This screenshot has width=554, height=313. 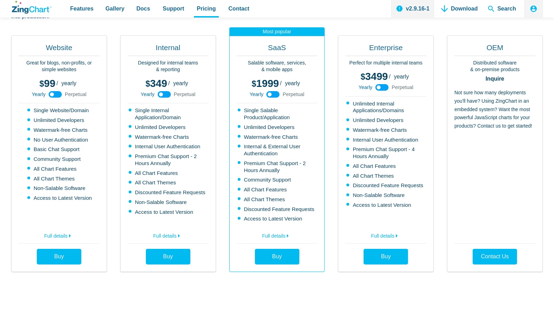 I want to click on span: Pricing, so click(x=206, y=8).